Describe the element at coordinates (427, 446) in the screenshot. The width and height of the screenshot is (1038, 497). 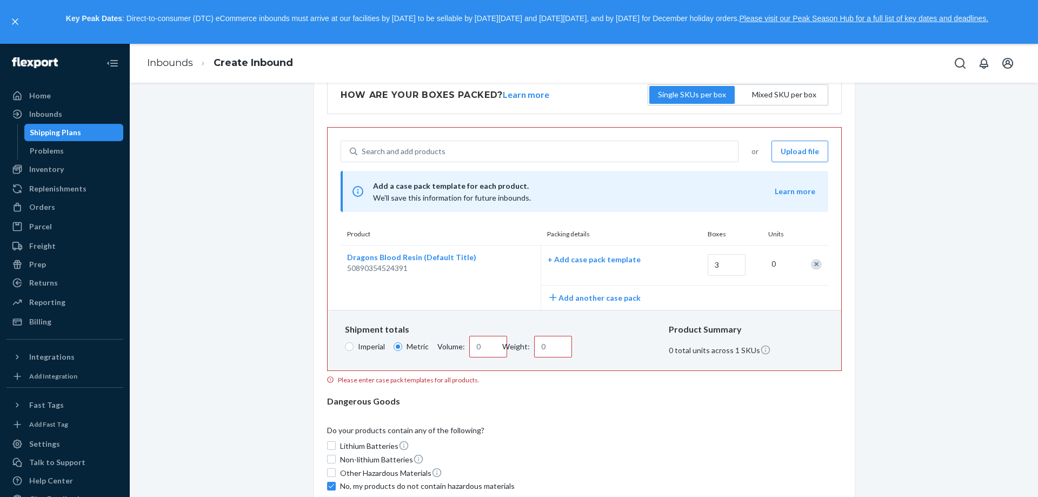
I see `span: Lithium Batteries` at that location.